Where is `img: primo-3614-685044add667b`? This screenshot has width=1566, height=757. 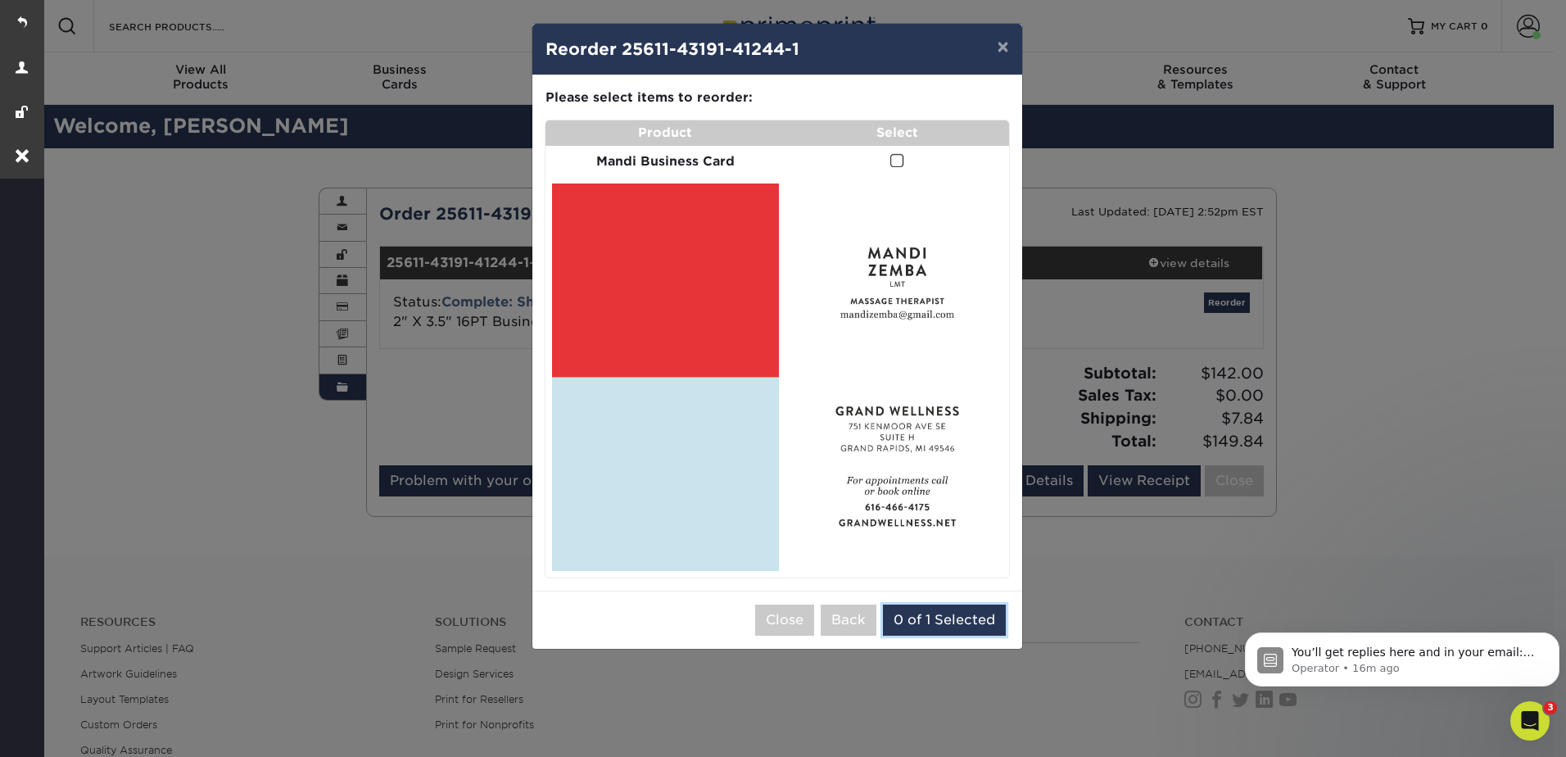 img: primo-3614-685044add667b is located at coordinates (897, 378).